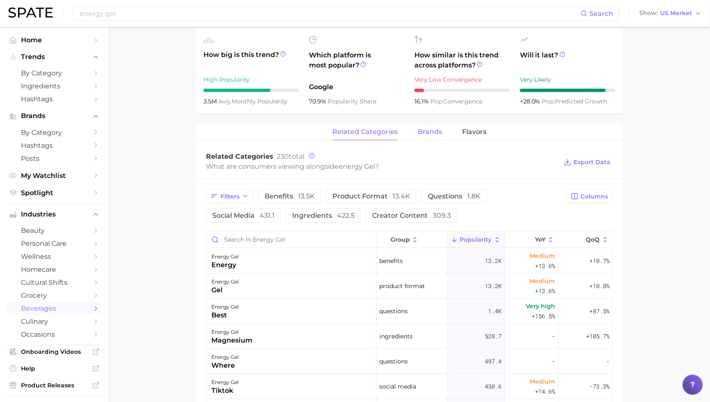 The height and width of the screenshot is (402, 710). What do you see at coordinates (543, 281) in the screenshot?
I see `span: Medium` at bounding box center [543, 281].